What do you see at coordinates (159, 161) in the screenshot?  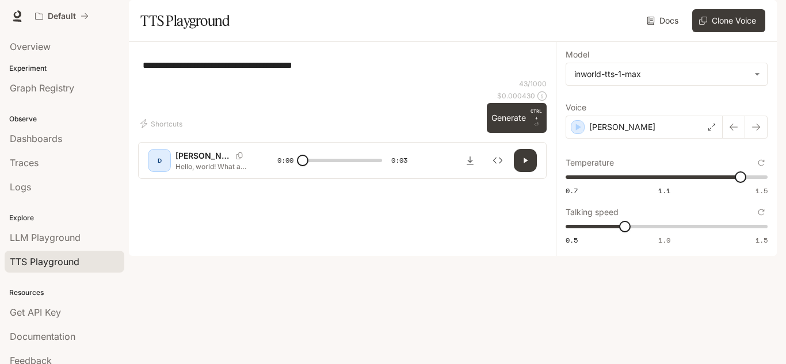 I see `div: D` at bounding box center [159, 161].